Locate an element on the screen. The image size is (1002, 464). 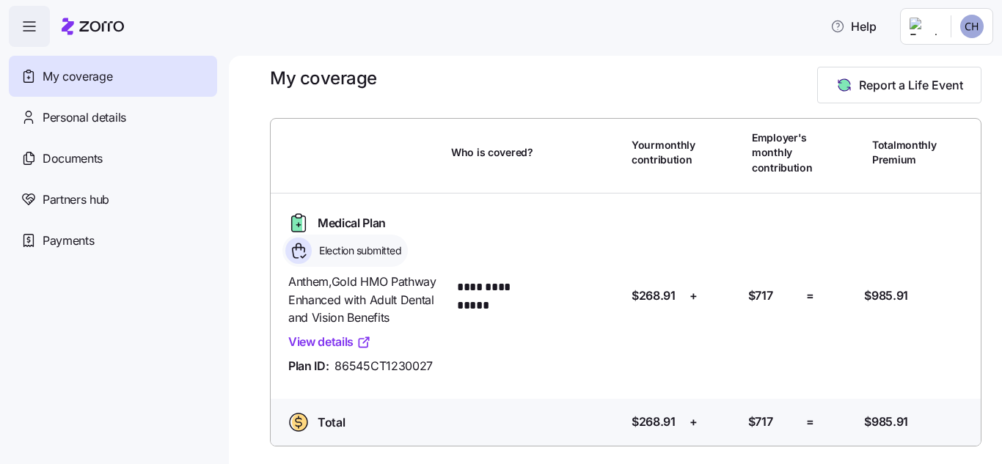
span: Total monthly Premium is located at coordinates (904, 153).